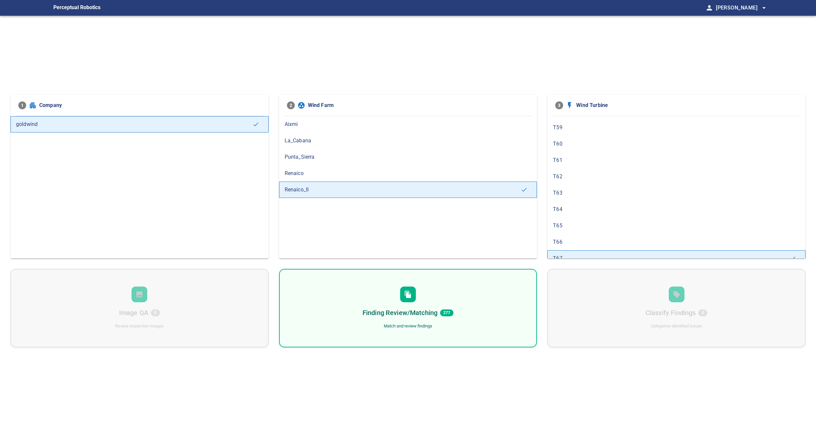  I want to click on div: T66, so click(676, 242).